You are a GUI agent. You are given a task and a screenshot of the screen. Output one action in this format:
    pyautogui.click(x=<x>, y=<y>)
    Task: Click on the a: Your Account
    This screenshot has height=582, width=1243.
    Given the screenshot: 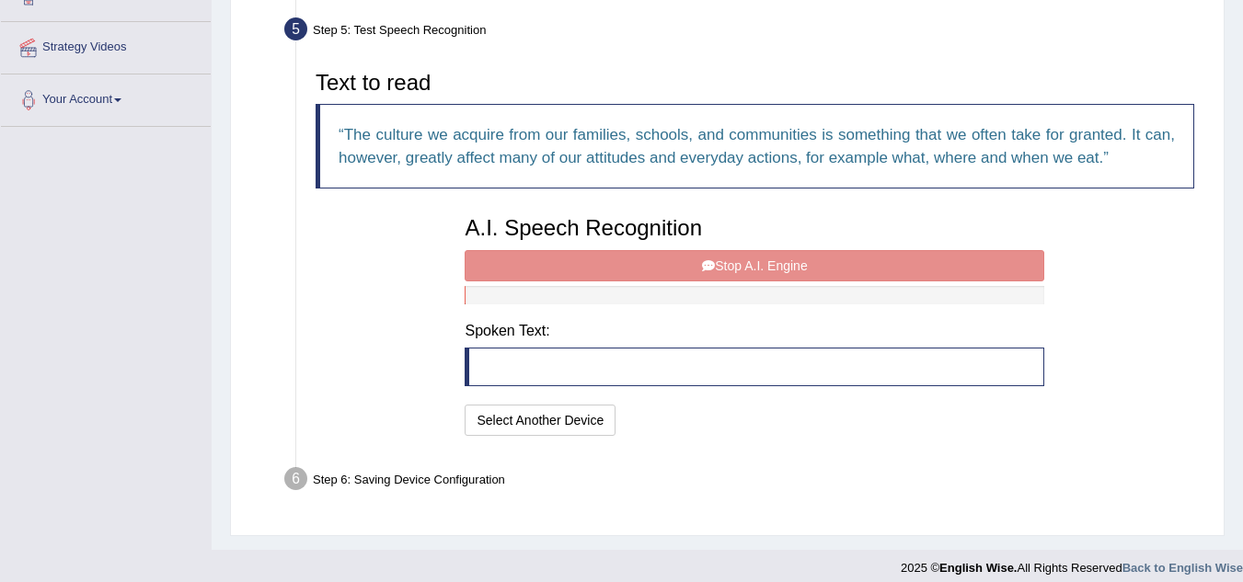 What is the action you would take?
    pyautogui.click(x=106, y=98)
    